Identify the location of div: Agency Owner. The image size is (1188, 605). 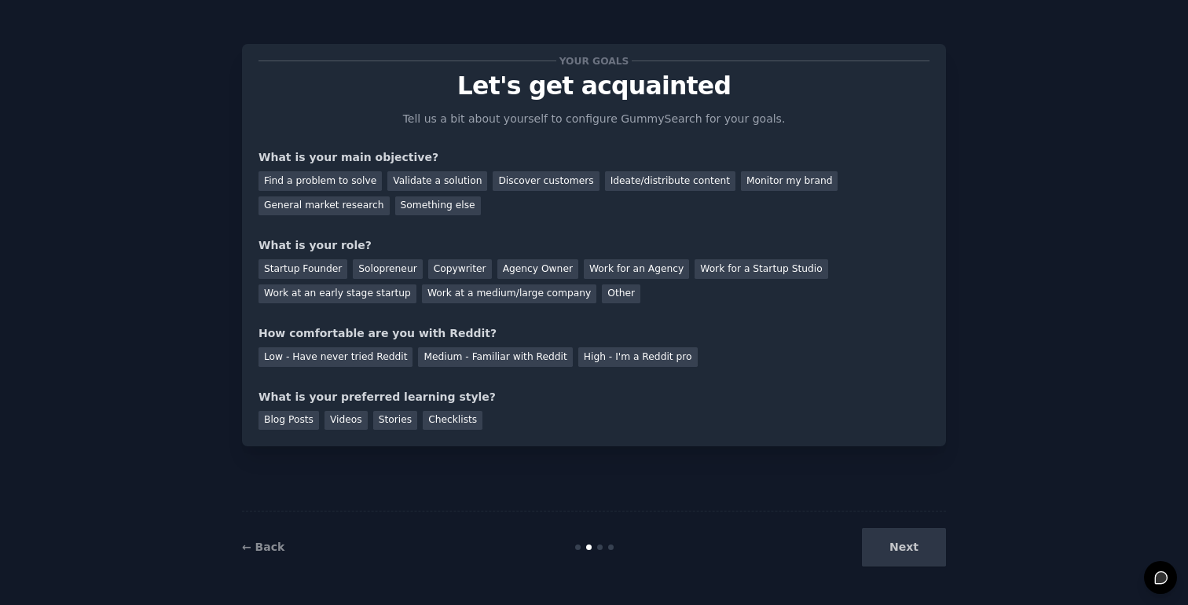
(538, 269).